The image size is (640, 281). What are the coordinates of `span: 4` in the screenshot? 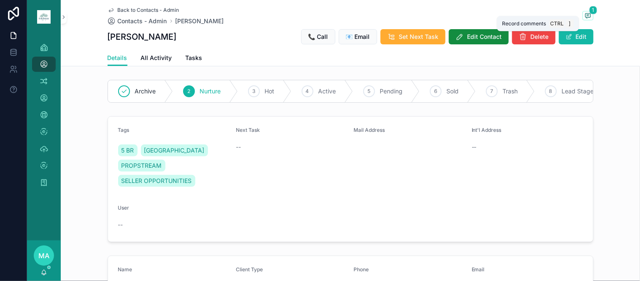 It's located at (308, 91).